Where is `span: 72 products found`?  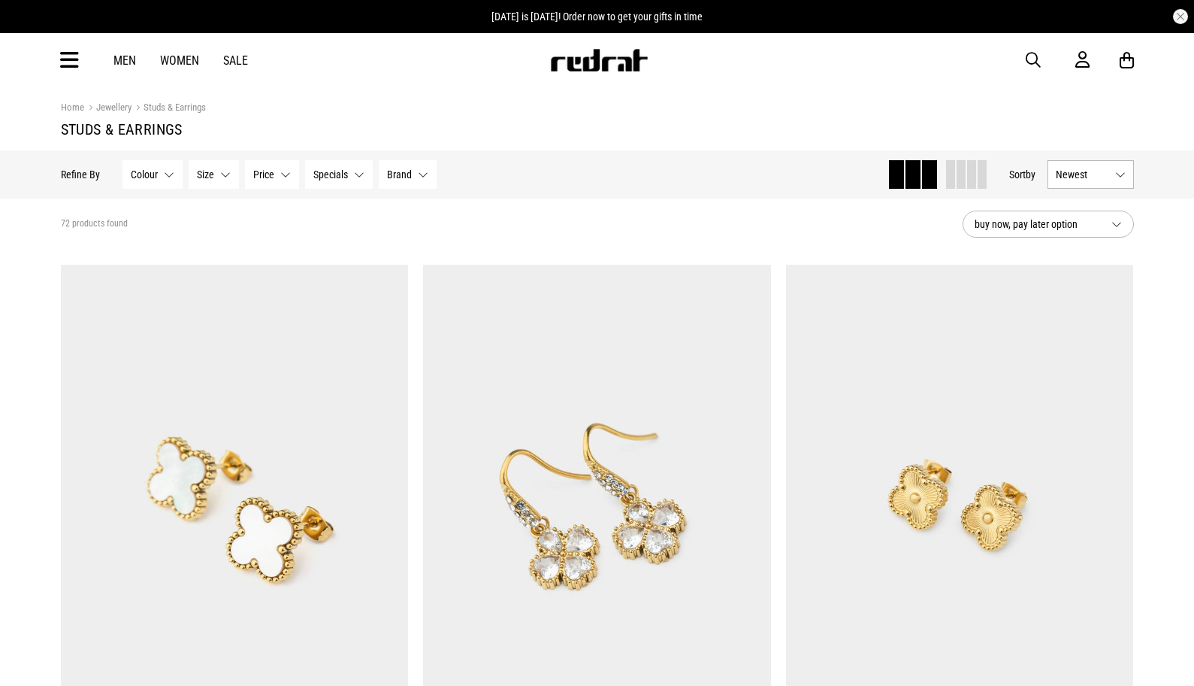 span: 72 products found is located at coordinates (94, 224).